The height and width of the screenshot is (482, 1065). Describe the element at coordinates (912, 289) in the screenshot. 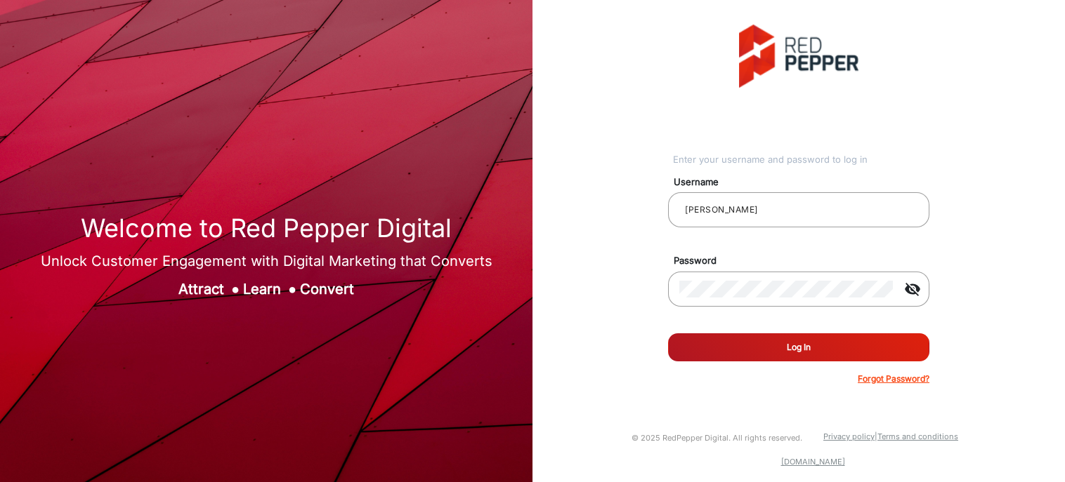

I see `mat-icon: visibility_off` at that location.